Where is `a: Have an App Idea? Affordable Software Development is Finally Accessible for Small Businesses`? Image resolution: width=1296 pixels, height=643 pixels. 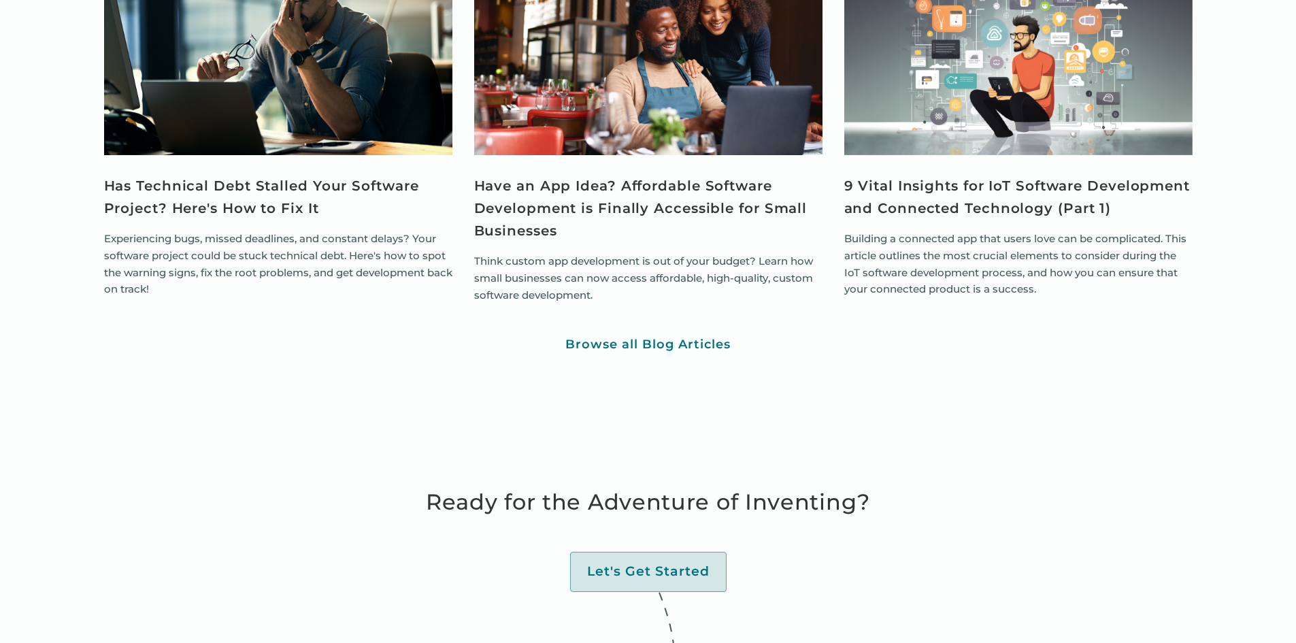
a: Have an App Idea? Affordable Software Development is Finally Accessible for Small Businesses is located at coordinates (648, 208).